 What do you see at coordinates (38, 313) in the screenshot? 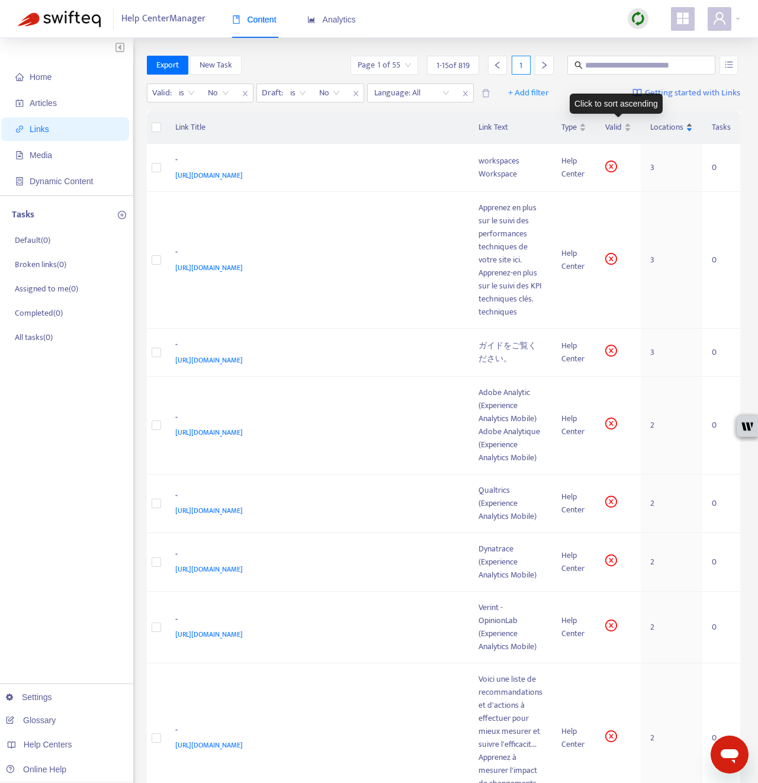
I see `p: Completed ( 0 )` at bounding box center [38, 313].